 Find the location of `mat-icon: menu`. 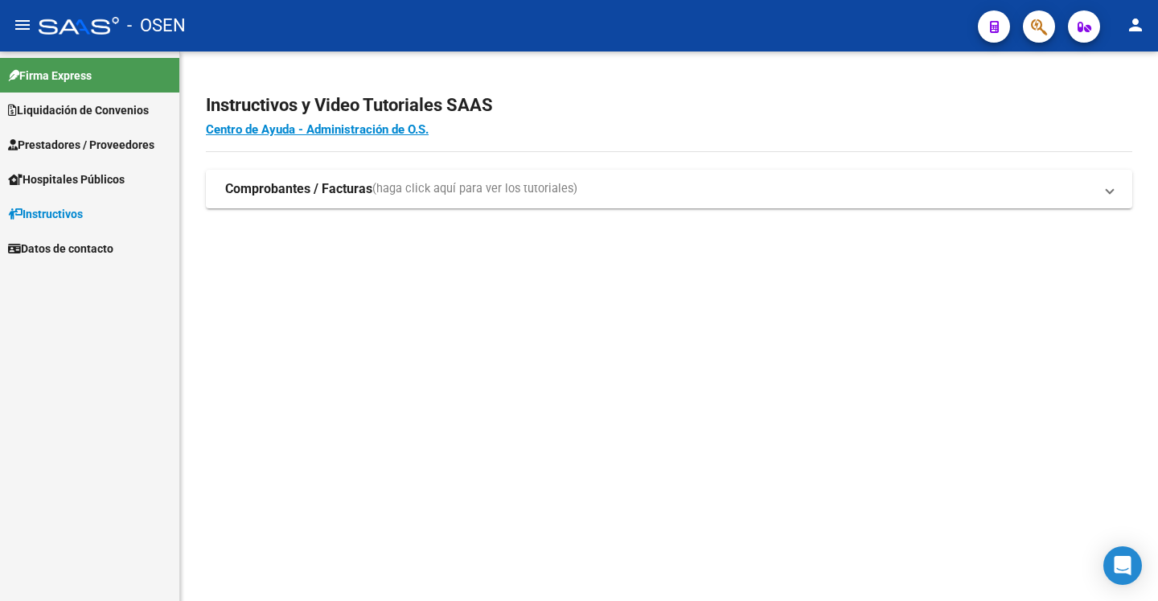

mat-icon: menu is located at coordinates (23, 25).